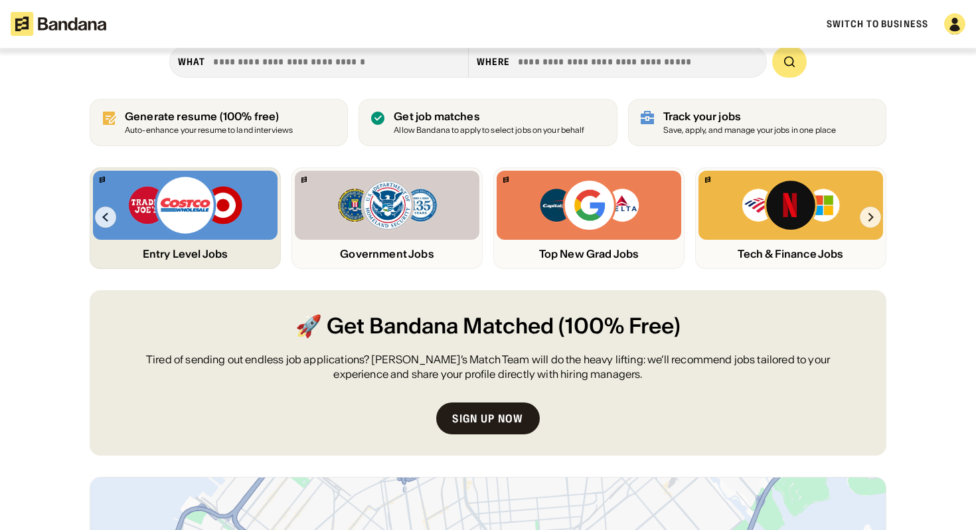 This screenshot has height=530, width=976. I want to click on div: Save, apply, and manage your jobs in one place, so click(749, 130).